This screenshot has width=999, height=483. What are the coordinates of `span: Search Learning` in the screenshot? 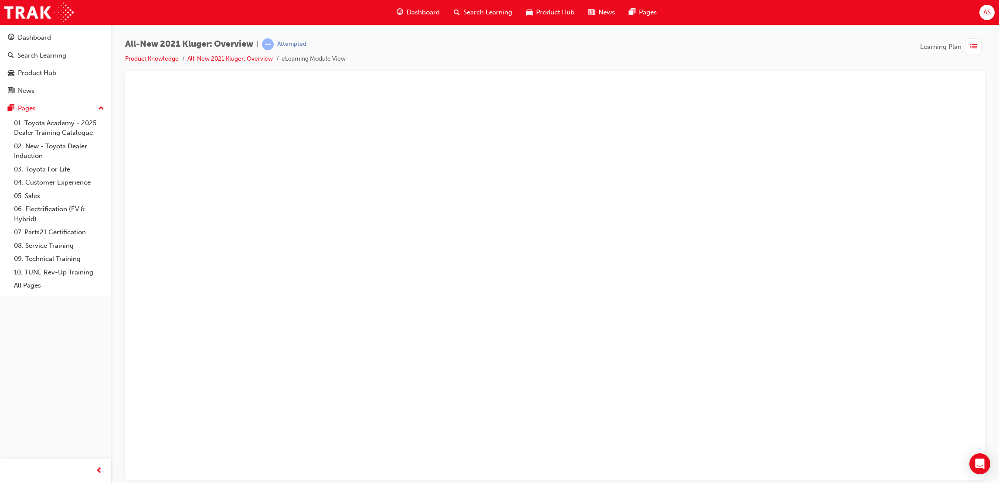 It's located at (488, 12).